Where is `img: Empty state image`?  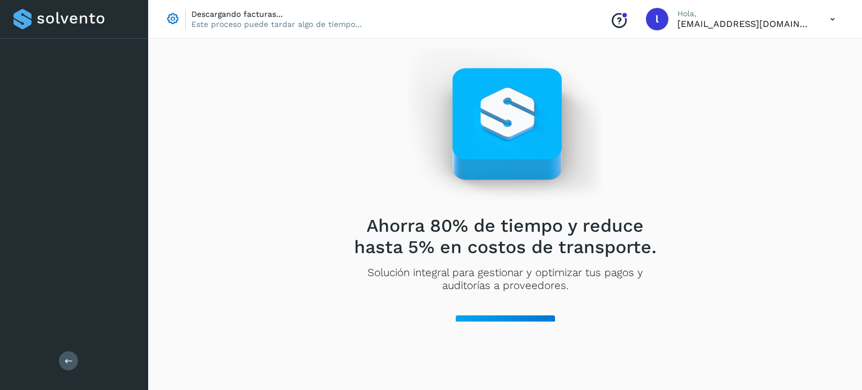
img: Empty state image is located at coordinates (505, 123).